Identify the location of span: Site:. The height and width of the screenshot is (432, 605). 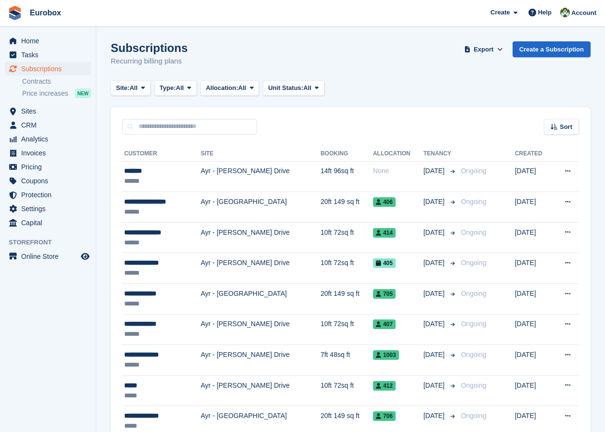
(123, 88).